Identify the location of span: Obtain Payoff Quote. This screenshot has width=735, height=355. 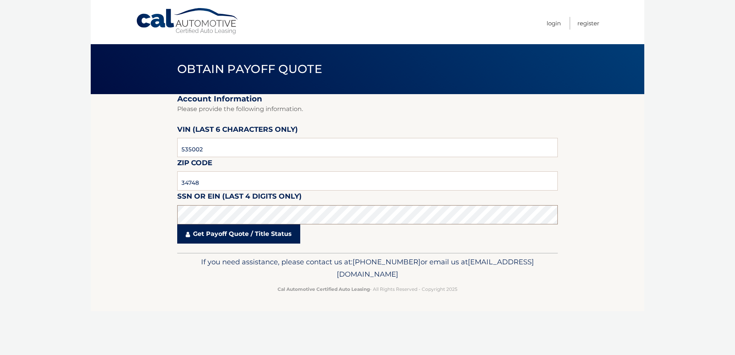
(250, 69).